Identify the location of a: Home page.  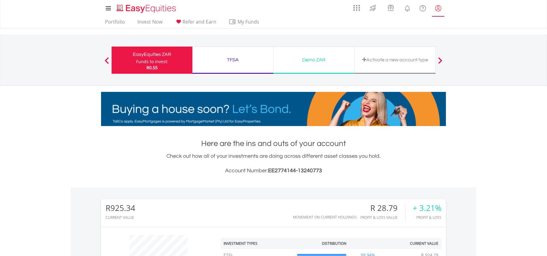
(146, 8).